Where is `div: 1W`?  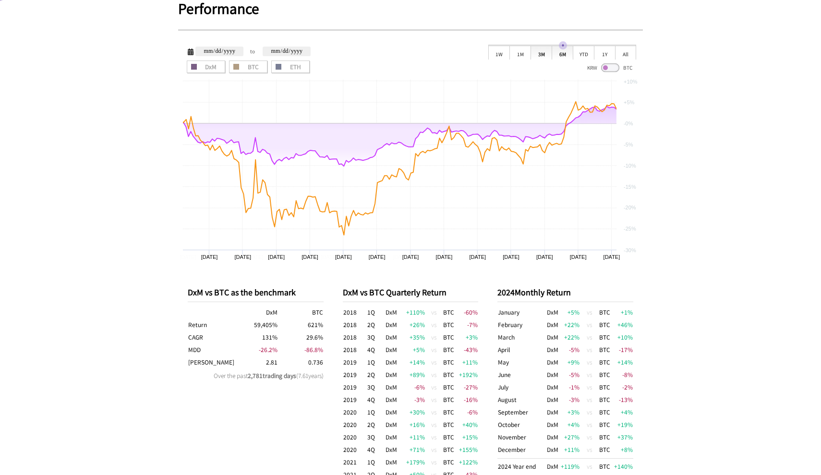
div: 1W is located at coordinates (499, 52).